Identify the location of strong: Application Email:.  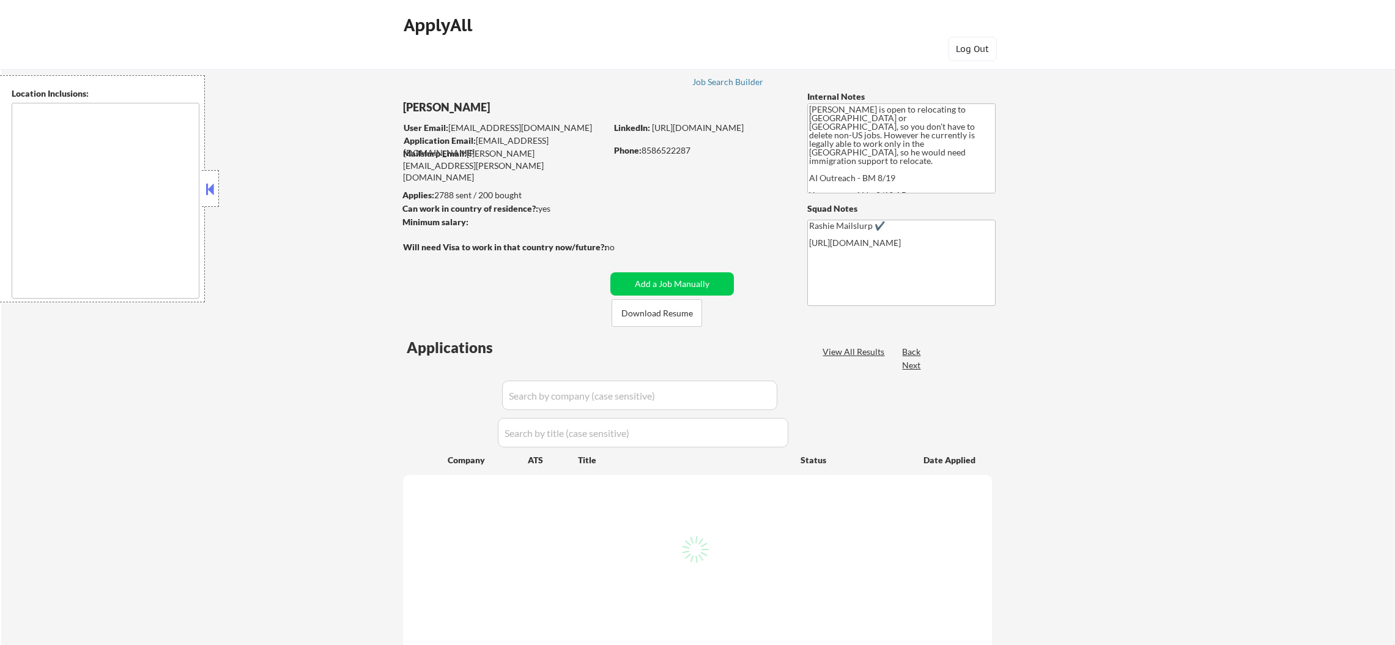
(440, 140).